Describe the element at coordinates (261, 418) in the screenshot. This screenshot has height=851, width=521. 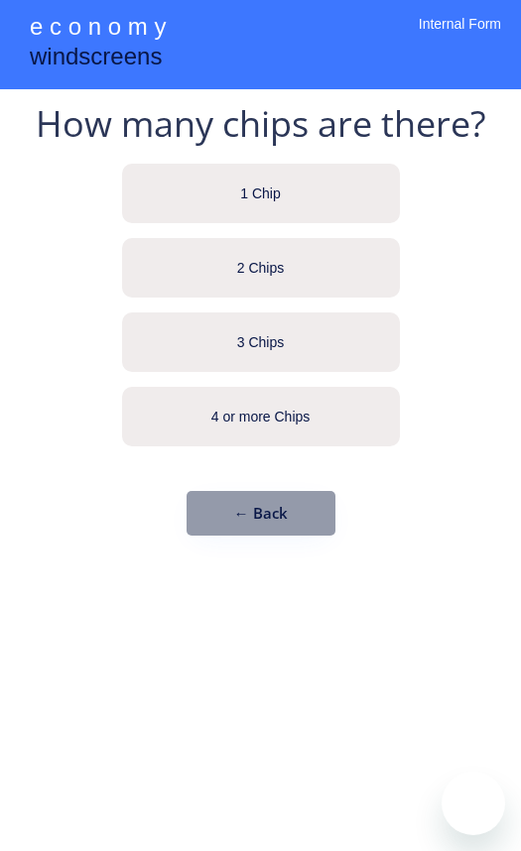
I see `div: 4 or more Chips` at that location.